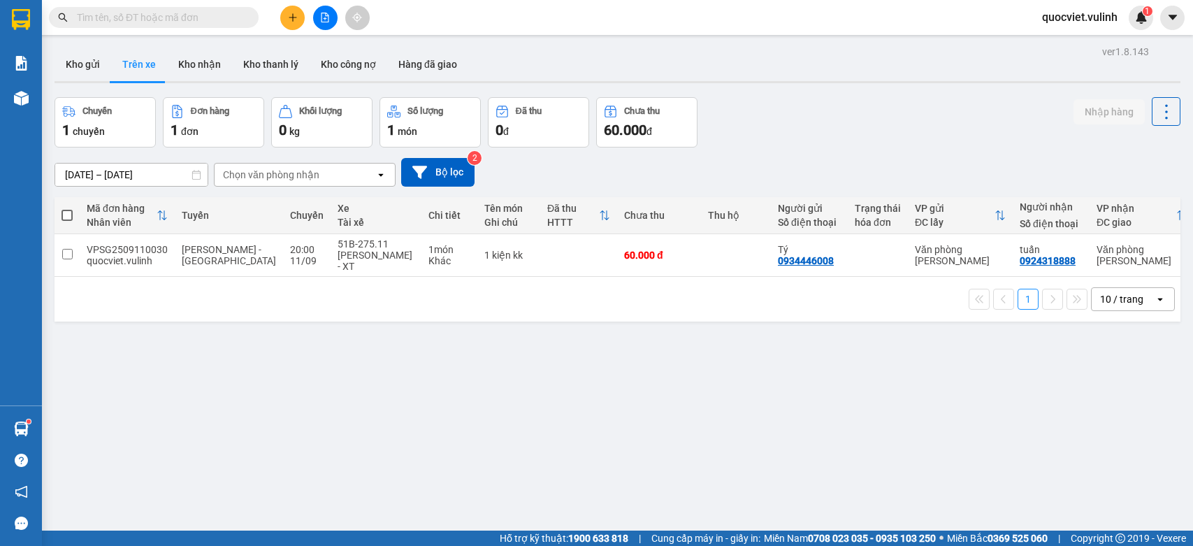 This screenshot has height=546, width=1193. What do you see at coordinates (325, 17) in the screenshot?
I see `button: file-add` at bounding box center [325, 17].